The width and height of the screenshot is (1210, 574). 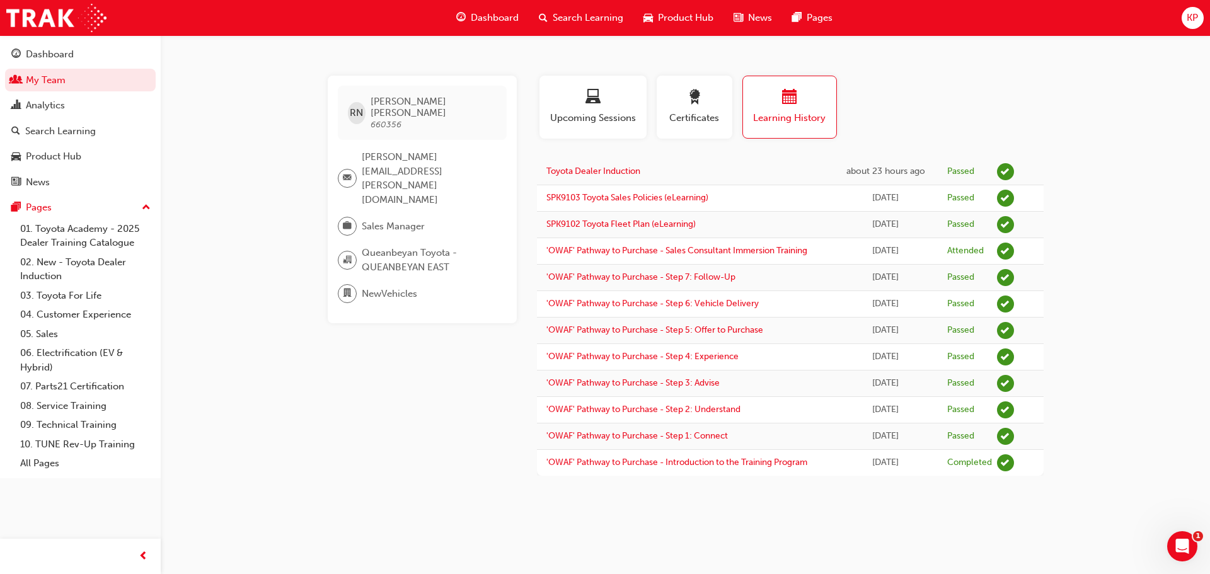 I want to click on div: Mon Sep 15 2025 13:03:06 GMT+1000 (Australian Eastern Standard Time), so click(x=885, y=304).